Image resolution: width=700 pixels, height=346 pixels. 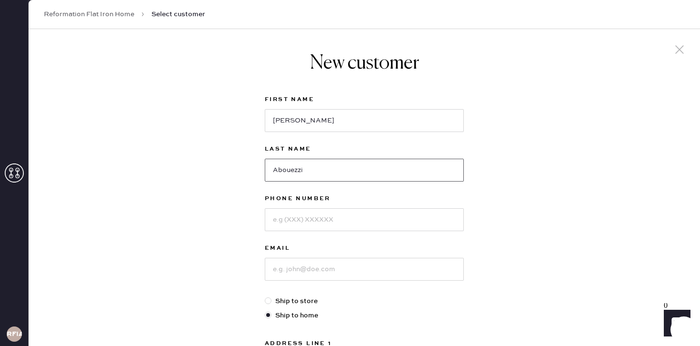 I want to click on input: e.g. John, so click(x=364, y=120).